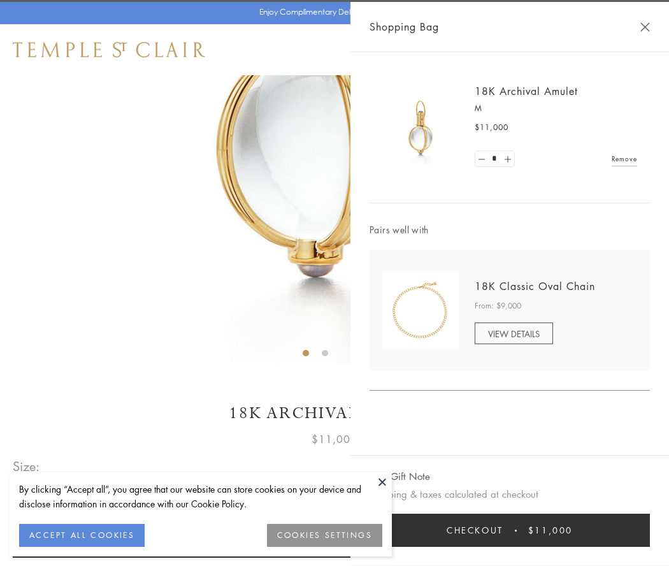 The height and width of the screenshot is (566, 669). What do you see at coordinates (475, 530) in the screenshot?
I see `span: Checkout` at bounding box center [475, 530].